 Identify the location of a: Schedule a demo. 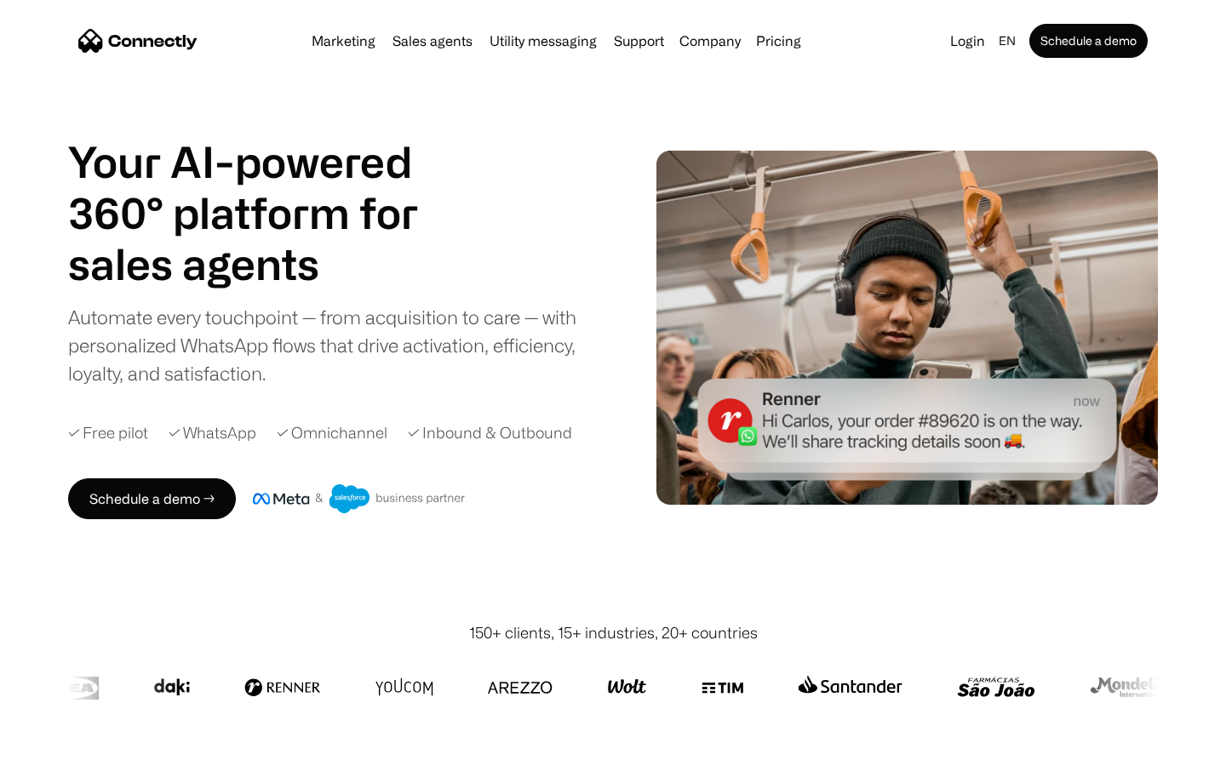
(1088, 41).